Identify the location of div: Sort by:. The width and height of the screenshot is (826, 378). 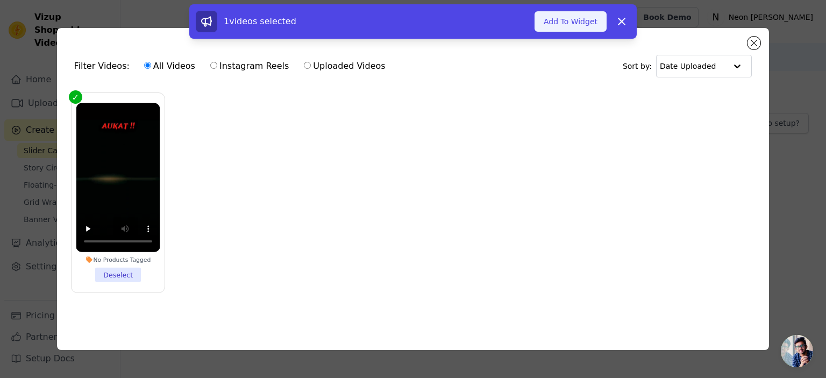
(687, 66).